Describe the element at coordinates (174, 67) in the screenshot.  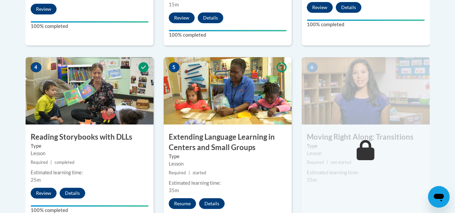
I see `span: 5` at that location.